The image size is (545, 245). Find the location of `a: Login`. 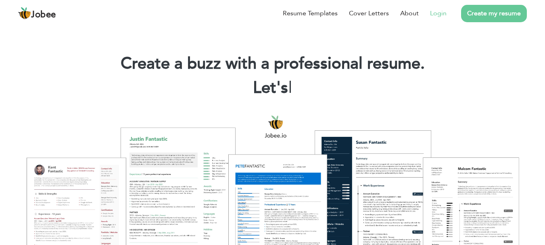

a: Login is located at coordinates (438, 13).